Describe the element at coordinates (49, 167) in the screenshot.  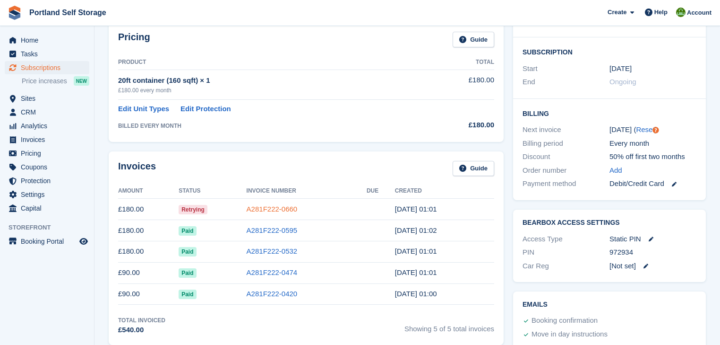
I see `span: Coupons` at that location.